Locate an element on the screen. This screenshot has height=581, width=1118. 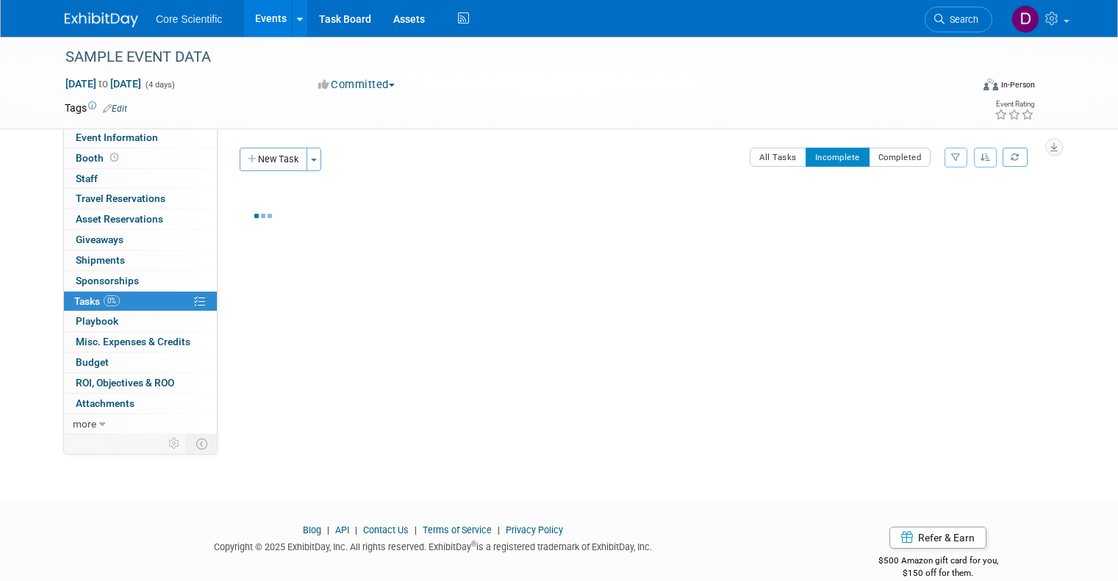
a: API is located at coordinates (342, 530).